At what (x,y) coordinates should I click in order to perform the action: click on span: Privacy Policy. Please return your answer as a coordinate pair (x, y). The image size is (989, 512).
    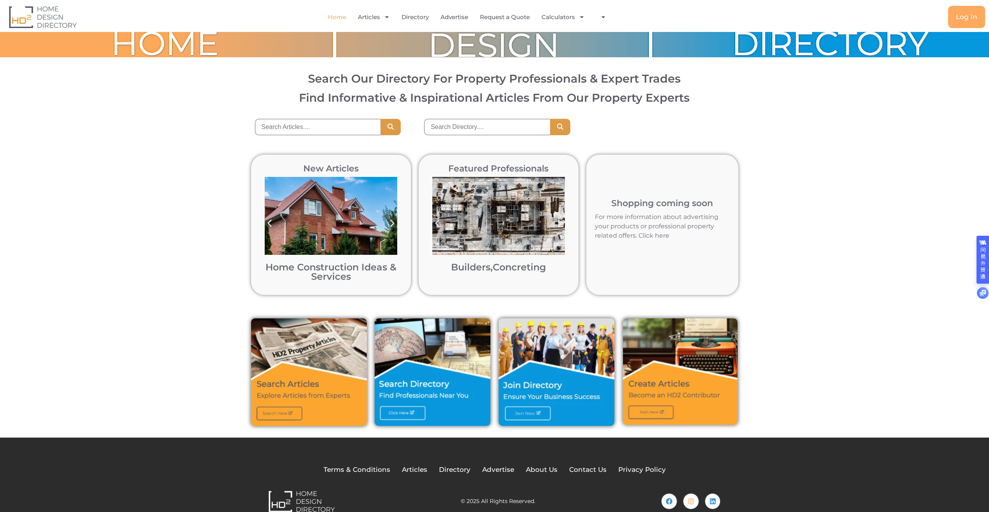
    Looking at the image, I should click on (642, 470).